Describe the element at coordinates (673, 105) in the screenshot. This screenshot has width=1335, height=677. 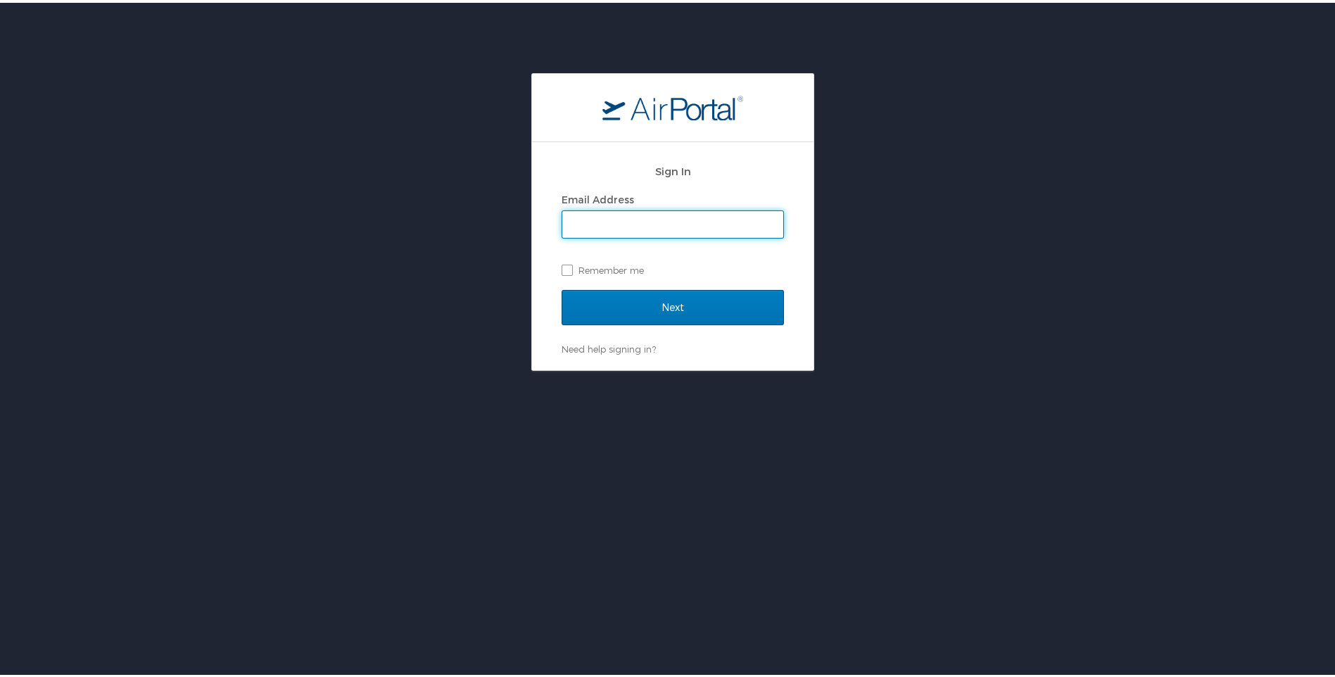
I see `img: logo` at that location.